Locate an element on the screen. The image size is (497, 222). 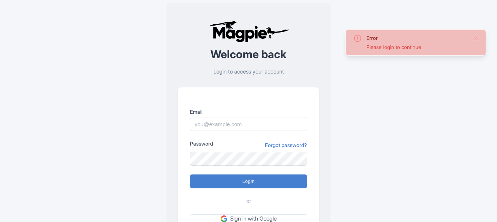
input: Login is located at coordinates (248, 181).